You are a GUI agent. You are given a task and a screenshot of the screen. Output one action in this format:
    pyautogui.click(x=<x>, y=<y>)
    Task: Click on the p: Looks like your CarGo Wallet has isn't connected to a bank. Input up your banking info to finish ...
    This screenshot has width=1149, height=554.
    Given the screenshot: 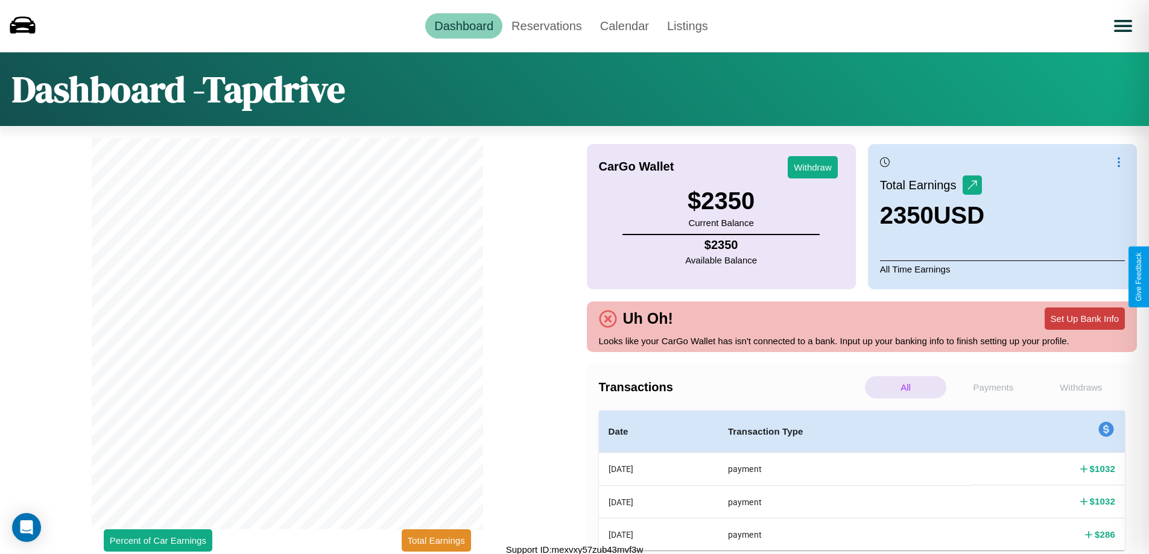 What is the action you would take?
    pyautogui.click(x=862, y=341)
    